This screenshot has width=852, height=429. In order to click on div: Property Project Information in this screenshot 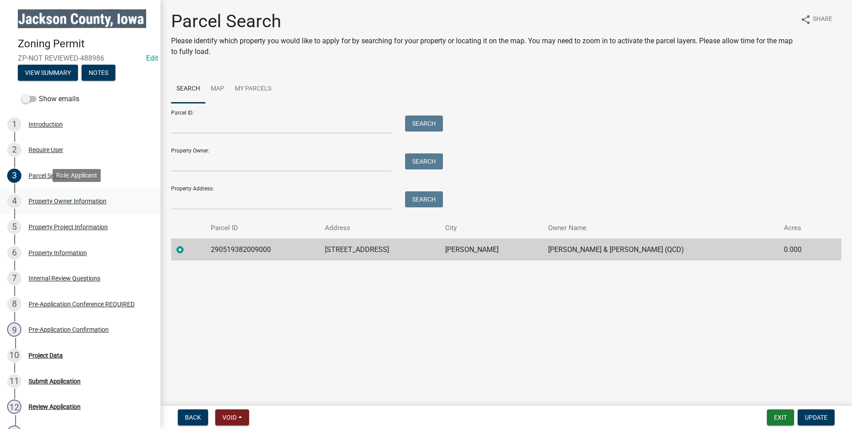, I will do `click(68, 227)`.